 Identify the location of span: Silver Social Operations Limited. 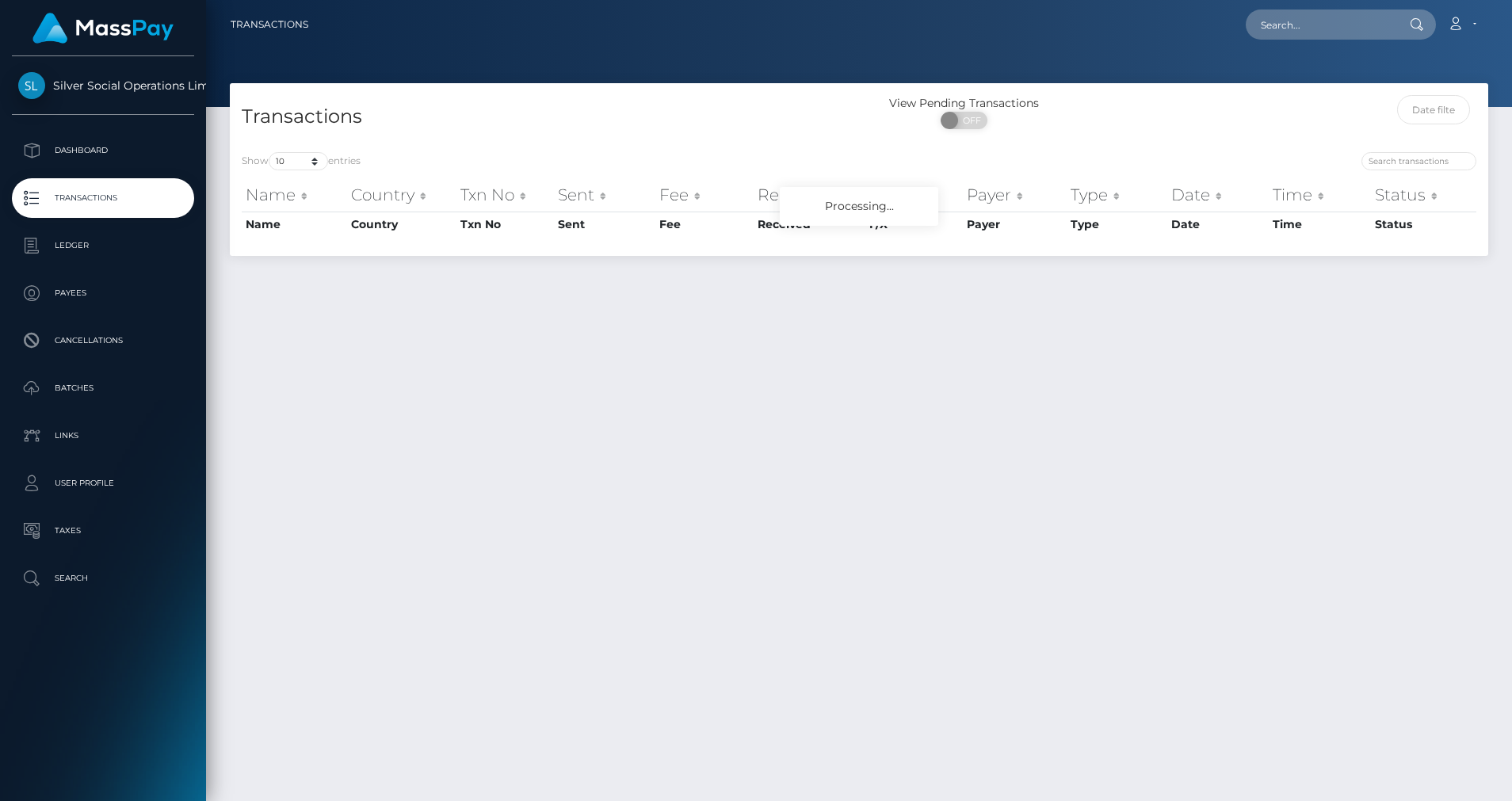
(103, 86).